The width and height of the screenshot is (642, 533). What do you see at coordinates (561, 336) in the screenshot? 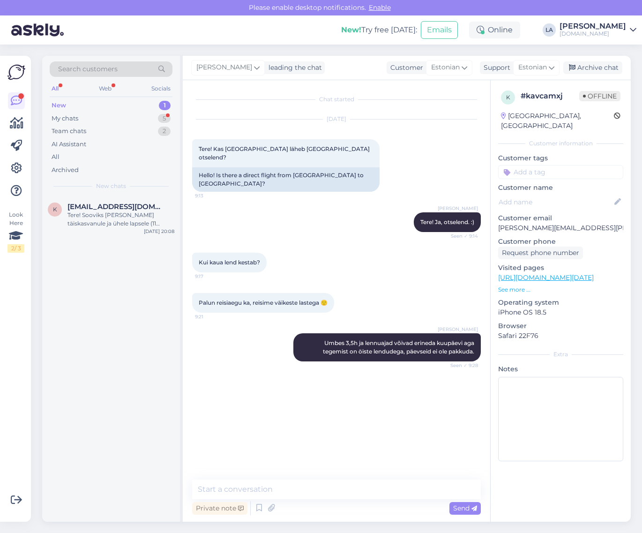
I see `p: Safari 22F76` at bounding box center [561, 336].